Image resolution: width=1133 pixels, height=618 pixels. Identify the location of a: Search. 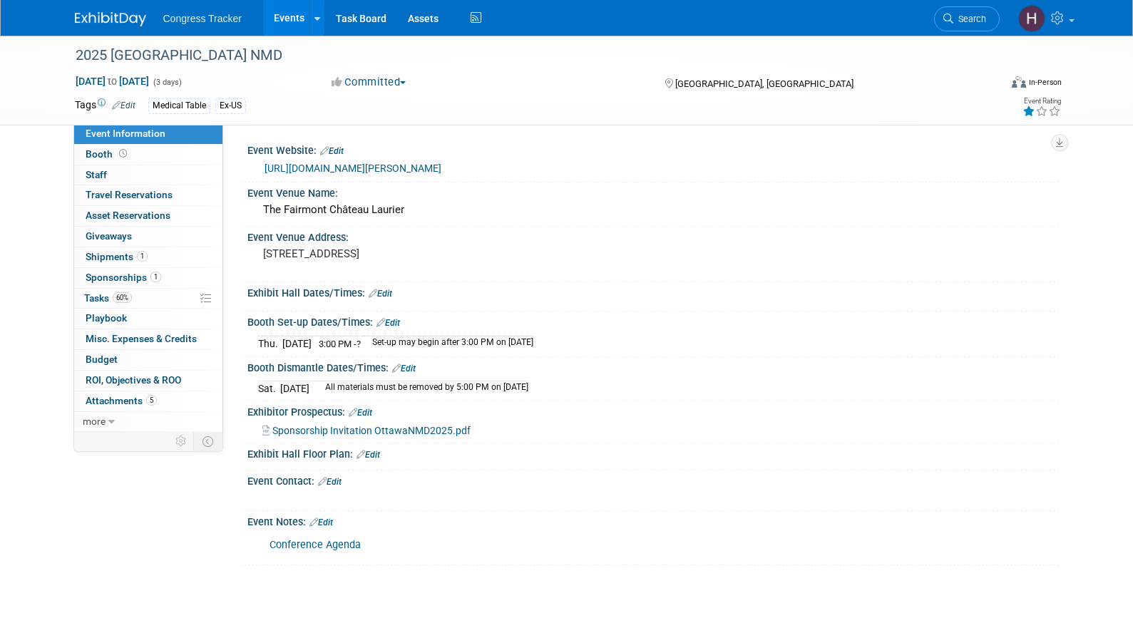
(967, 19).